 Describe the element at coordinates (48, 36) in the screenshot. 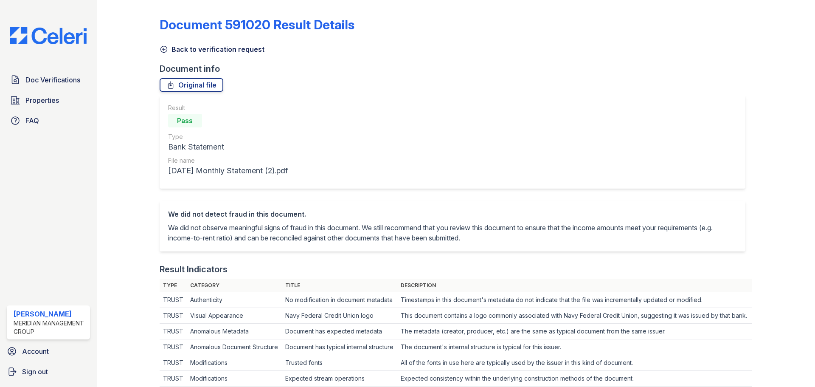

I see `img: CE_Logo_Blue-a8612792a0a2168367f1c8372b55b34899dd931a85d93a1a3d3e32e68fde9ad4.png` at that location.